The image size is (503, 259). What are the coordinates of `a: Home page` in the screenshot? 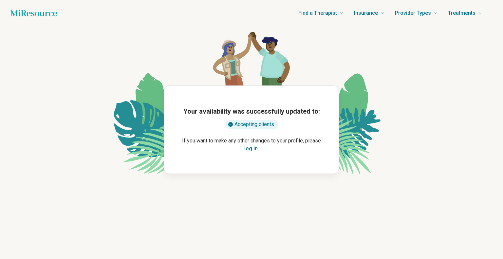 It's located at (34, 13).